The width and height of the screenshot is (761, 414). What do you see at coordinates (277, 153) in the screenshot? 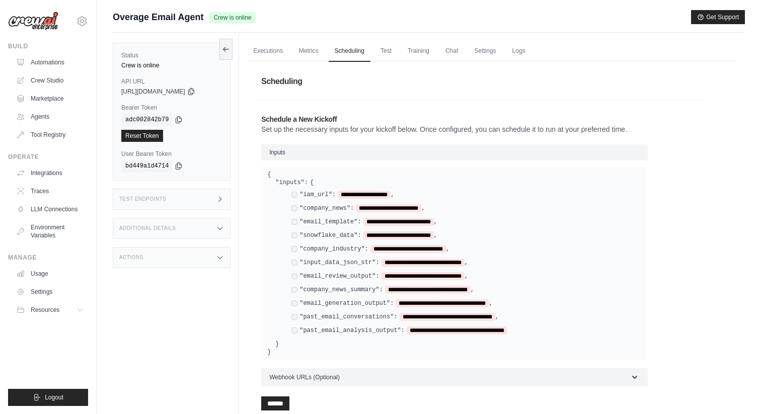
I see `span: Inputs` at bounding box center [277, 153].